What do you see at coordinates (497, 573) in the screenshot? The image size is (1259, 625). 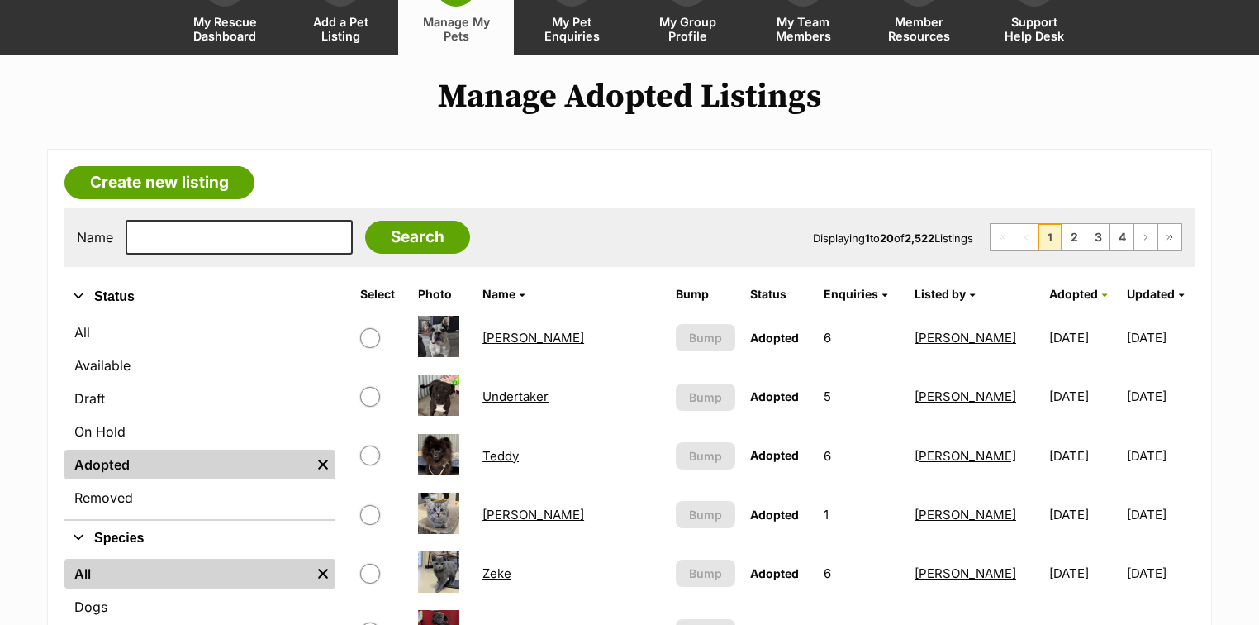 I see `a: Zeke` at bounding box center [497, 573].